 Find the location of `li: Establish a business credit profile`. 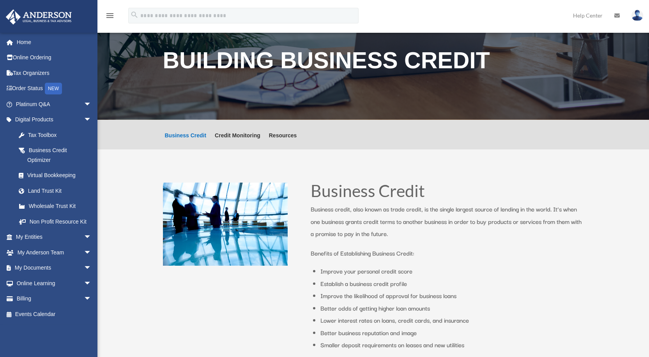

li: Establish a business credit profile is located at coordinates (452, 283).